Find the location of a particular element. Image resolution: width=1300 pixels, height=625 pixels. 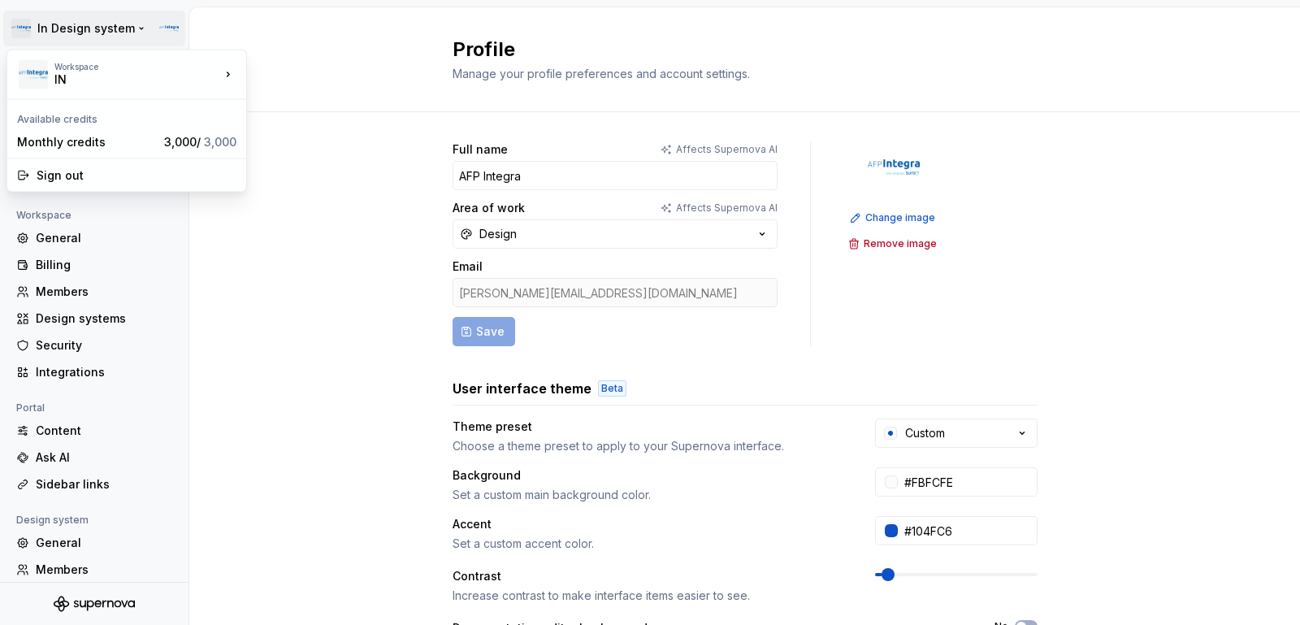

div: Workspace is located at coordinates (137, 67).